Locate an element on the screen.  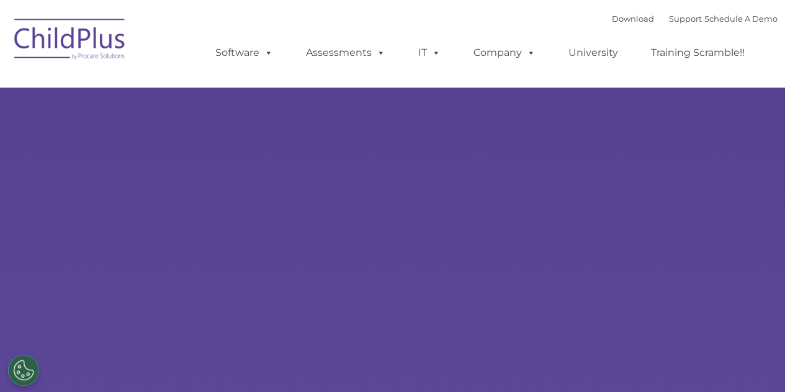
a: Schedule A Demo is located at coordinates (741, 19).